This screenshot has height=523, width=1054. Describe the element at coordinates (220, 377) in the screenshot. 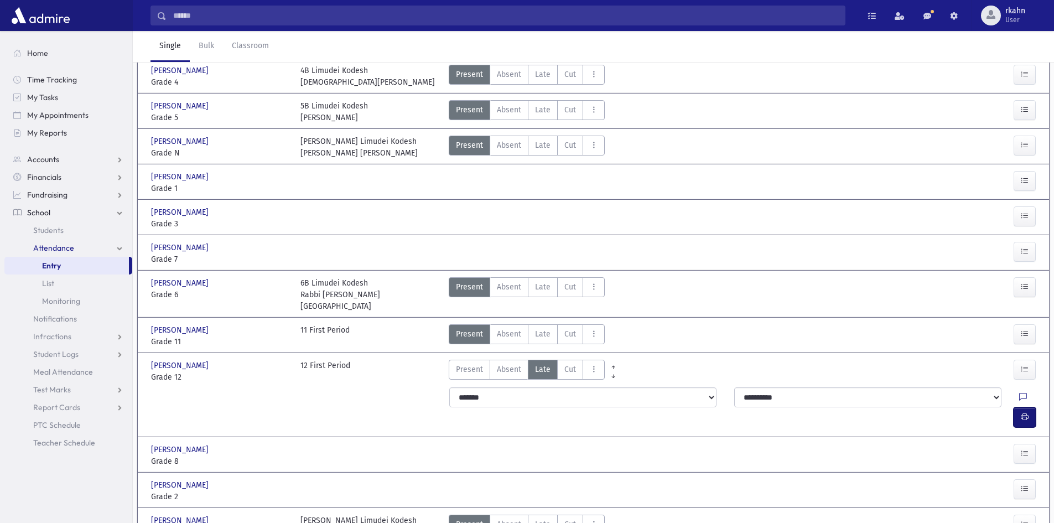

I see `span: Grade 12` at that location.